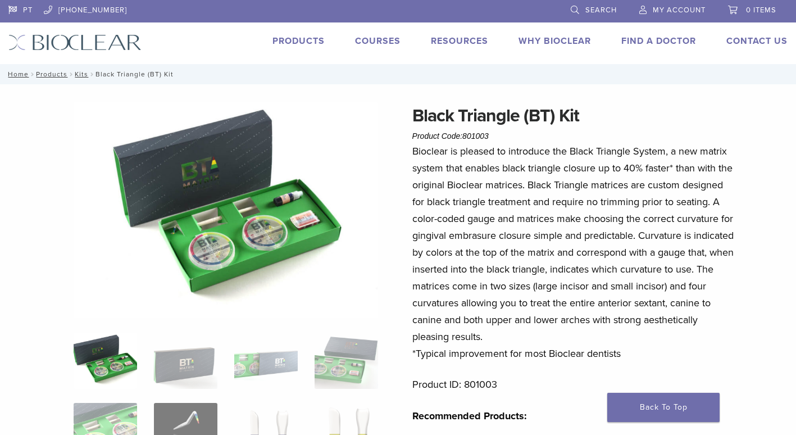  Describe the element at coordinates (761, 10) in the screenshot. I see `span: 0 items` at that location.